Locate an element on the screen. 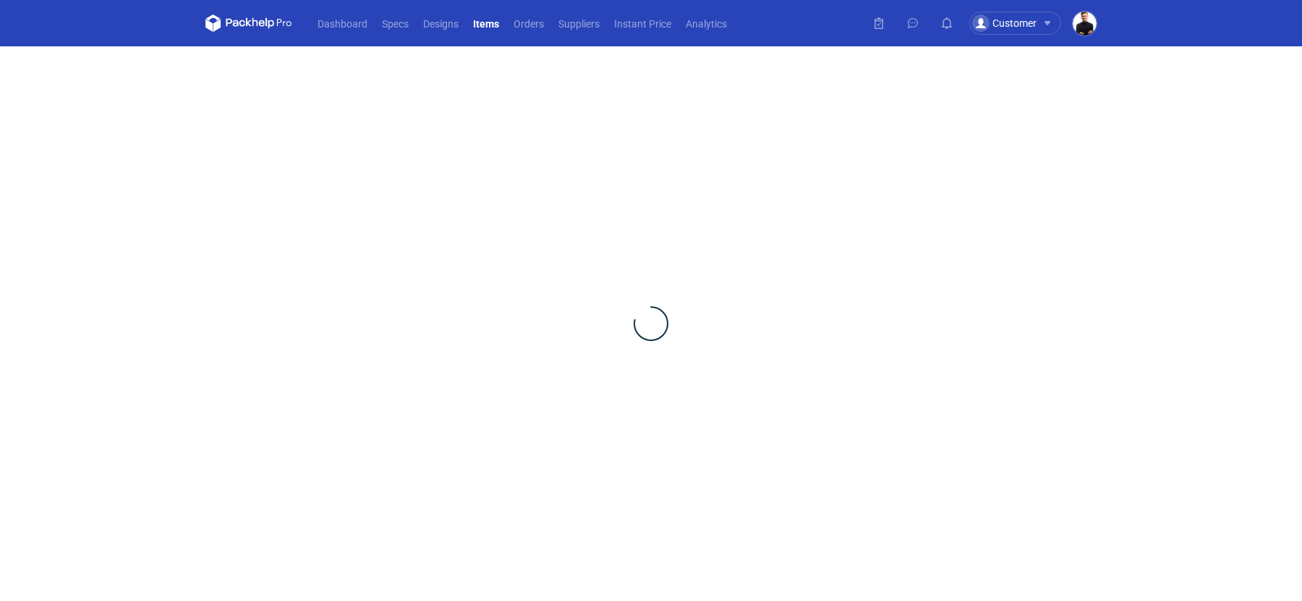 Image resolution: width=1302 pixels, height=601 pixels. div: Tomasz Kubiak is located at coordinates (1085, 23).